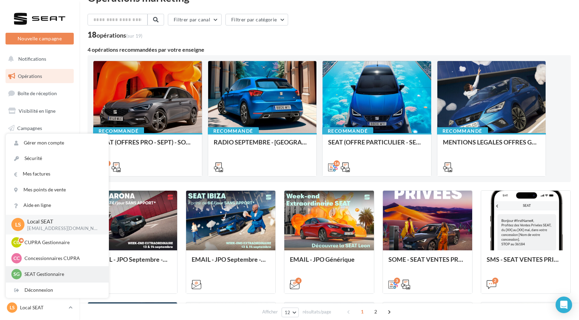  What do you see at coordinates (37, 93) in the screenshot?
I see `span: Boîte de réception` at bounding box center [37, 93].